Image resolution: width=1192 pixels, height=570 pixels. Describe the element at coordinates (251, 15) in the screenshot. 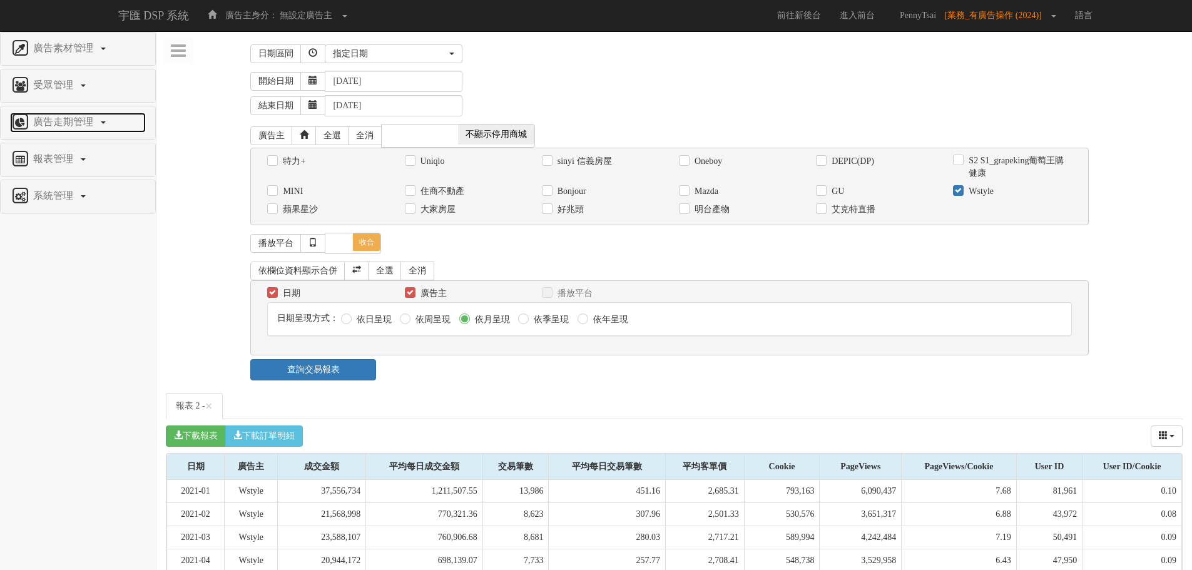

I see `span: 廣告主身分：` at that location.